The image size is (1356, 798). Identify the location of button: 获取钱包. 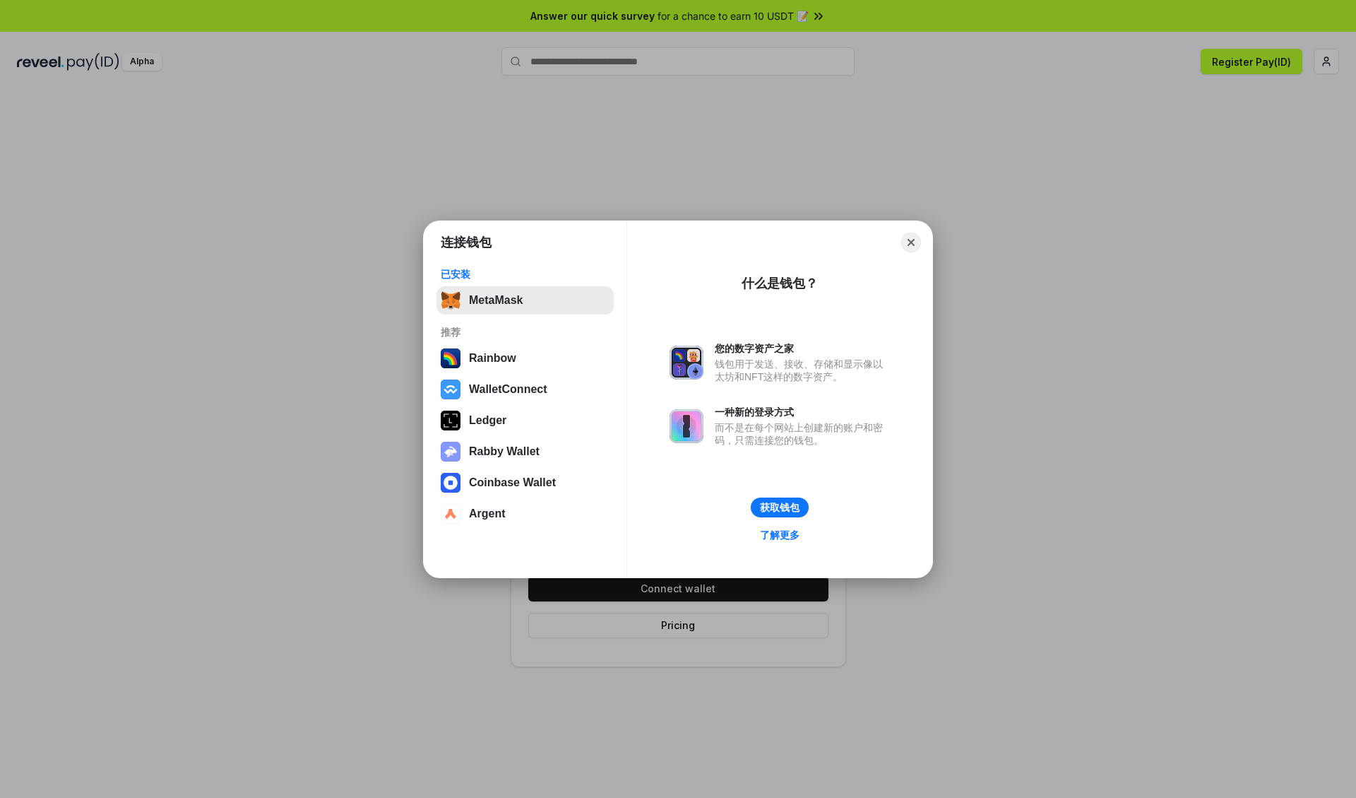
(780, 507).